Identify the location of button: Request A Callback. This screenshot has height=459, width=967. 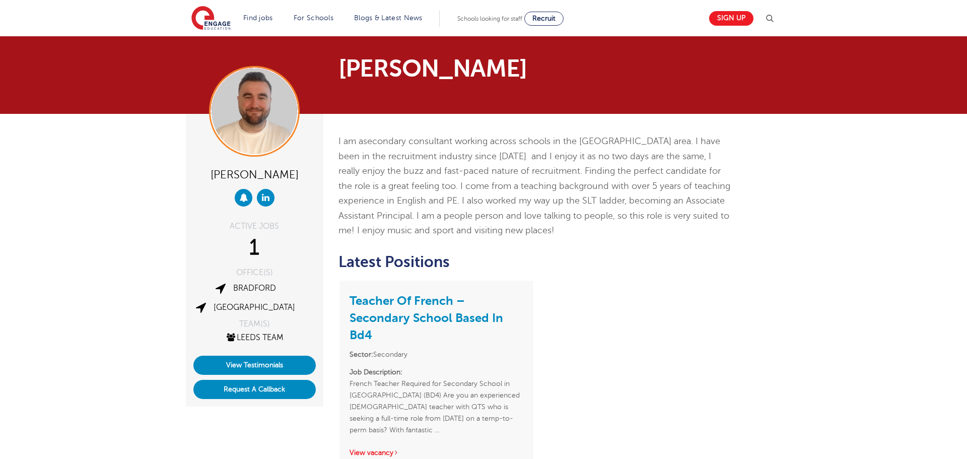
(254, 389).